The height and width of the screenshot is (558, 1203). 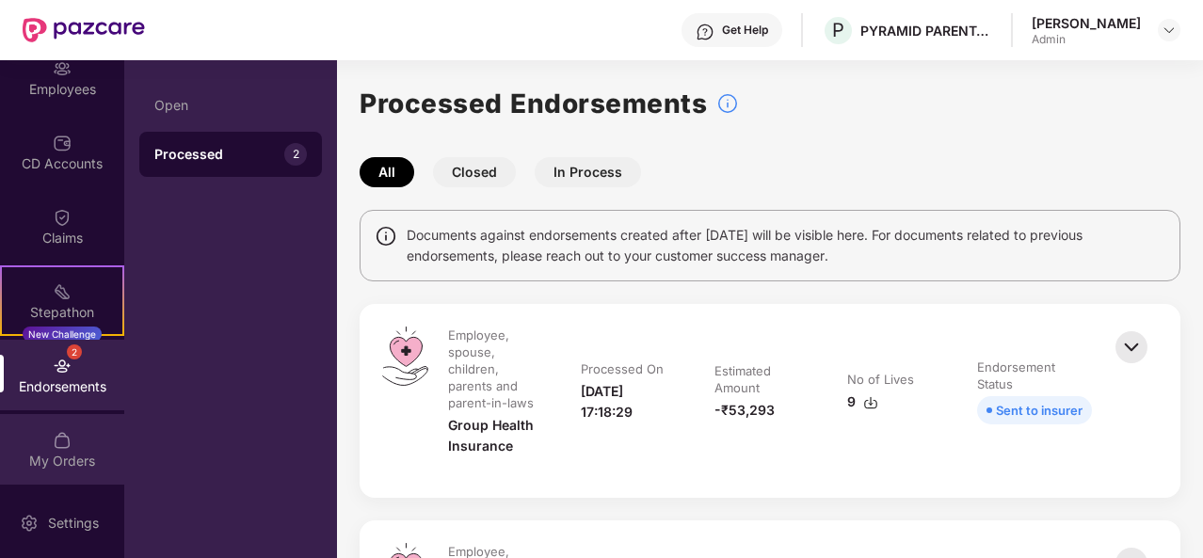 I want to click on div: PYRAMID PARENTAL, so click(x=927, y=30).